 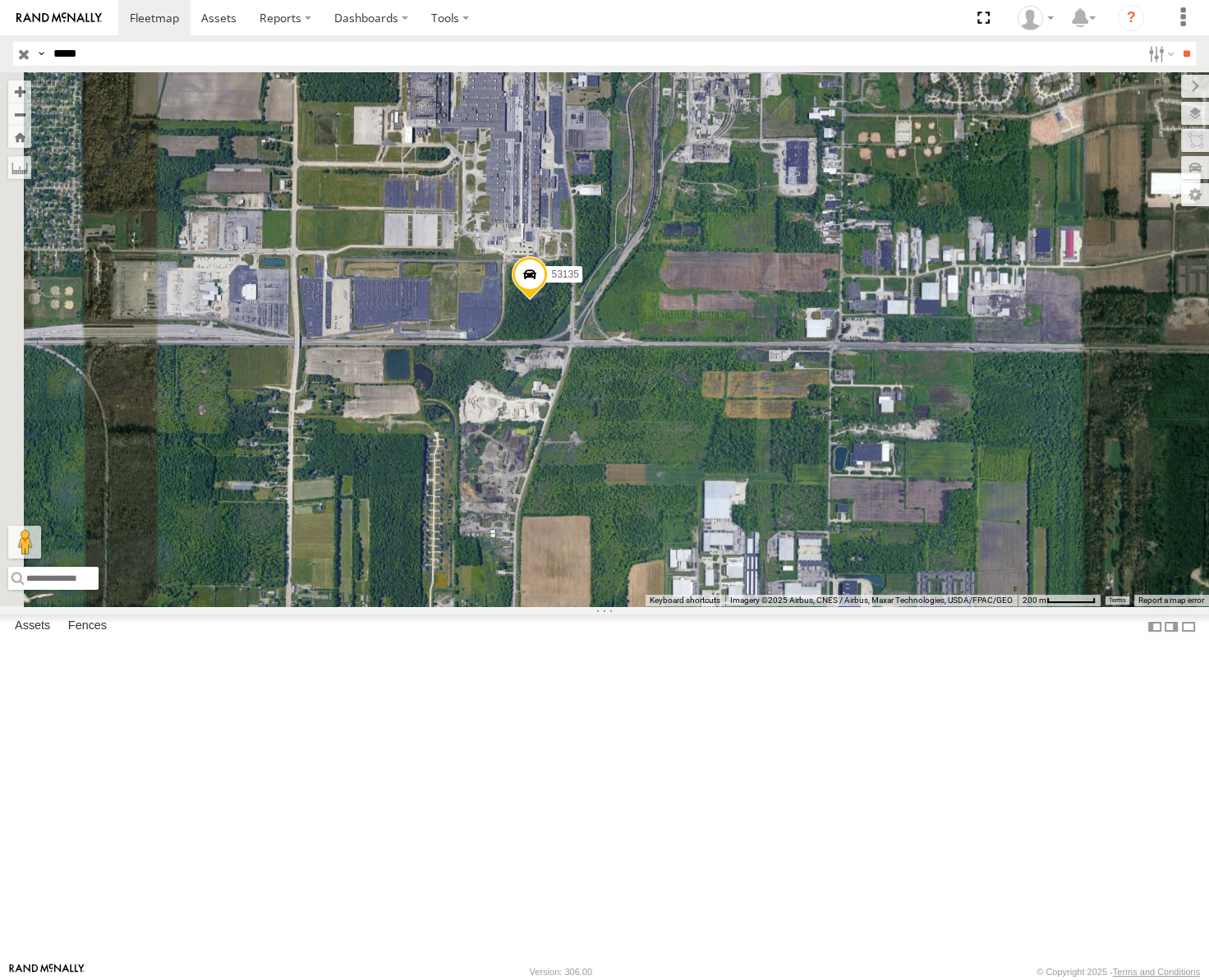 I want to click on button: Drag Pegman onto the map to open Street View, so click(x=24, y=542).